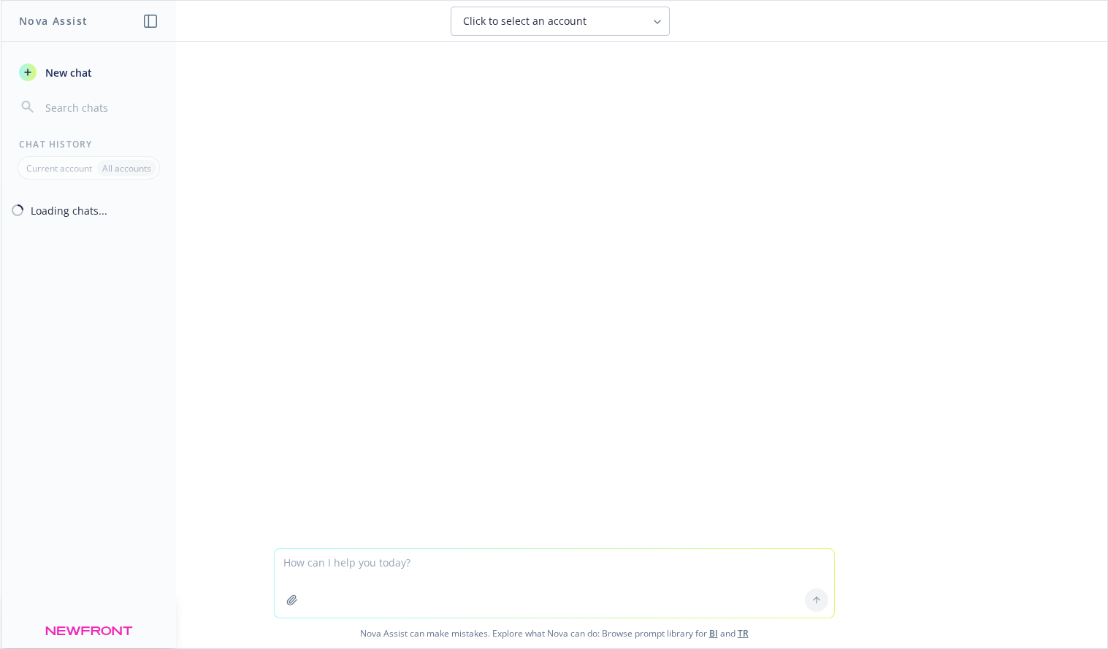 The height and width of the screenshot is (649, 1108). I want to click on p: Current account, so click(59, 168).